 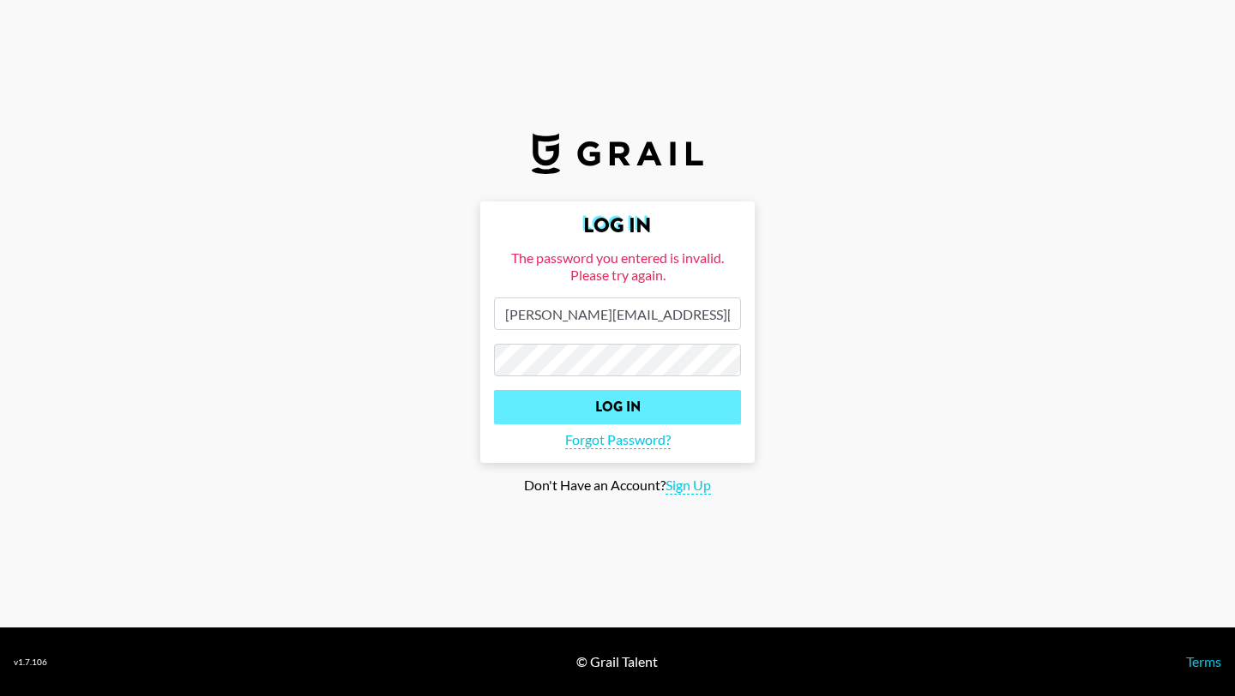 I want to click on input: Email, so click(x=618, y=314).